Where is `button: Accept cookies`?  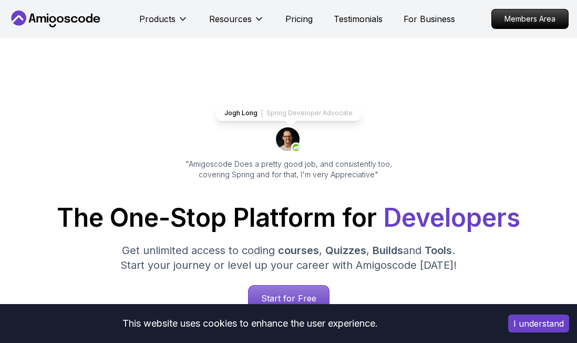 button: Accept cookies is located at coordinates (539, 323).